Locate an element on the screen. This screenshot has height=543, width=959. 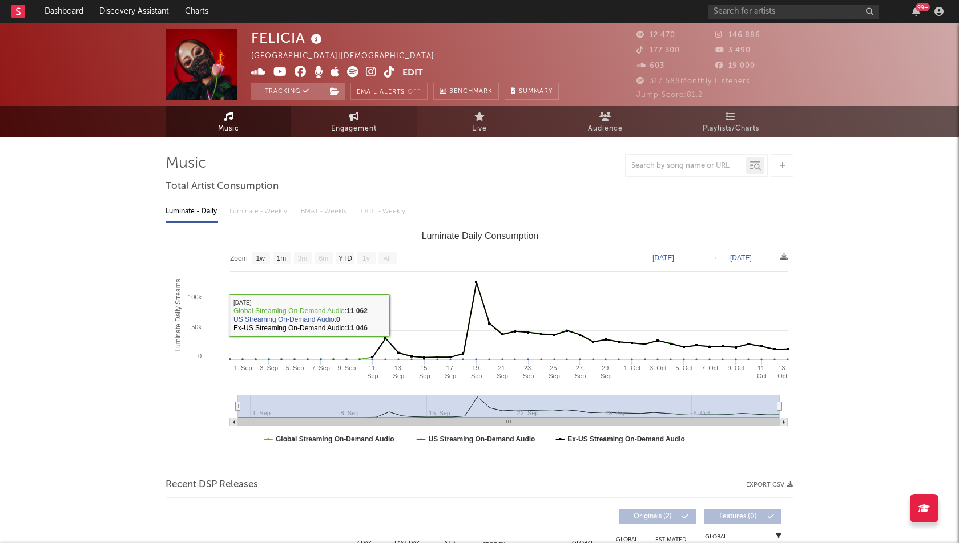
svg: Luminate Daily Consumption is located at coordinates (479, 341).